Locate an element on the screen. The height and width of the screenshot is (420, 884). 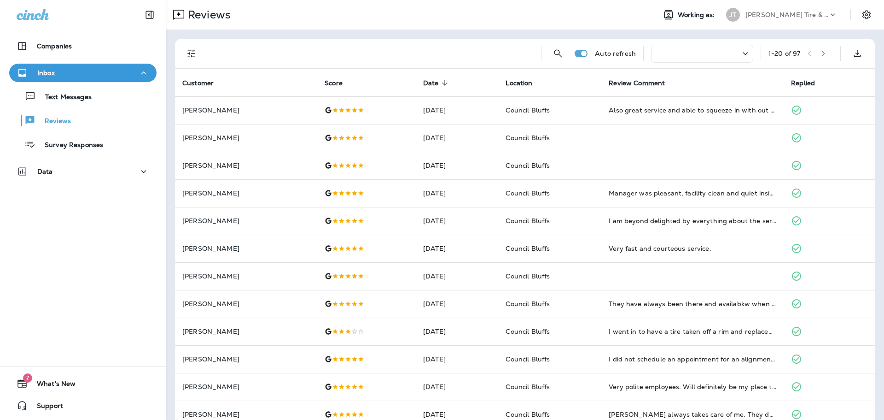
button: Filters is located at coordinates (192, 53).